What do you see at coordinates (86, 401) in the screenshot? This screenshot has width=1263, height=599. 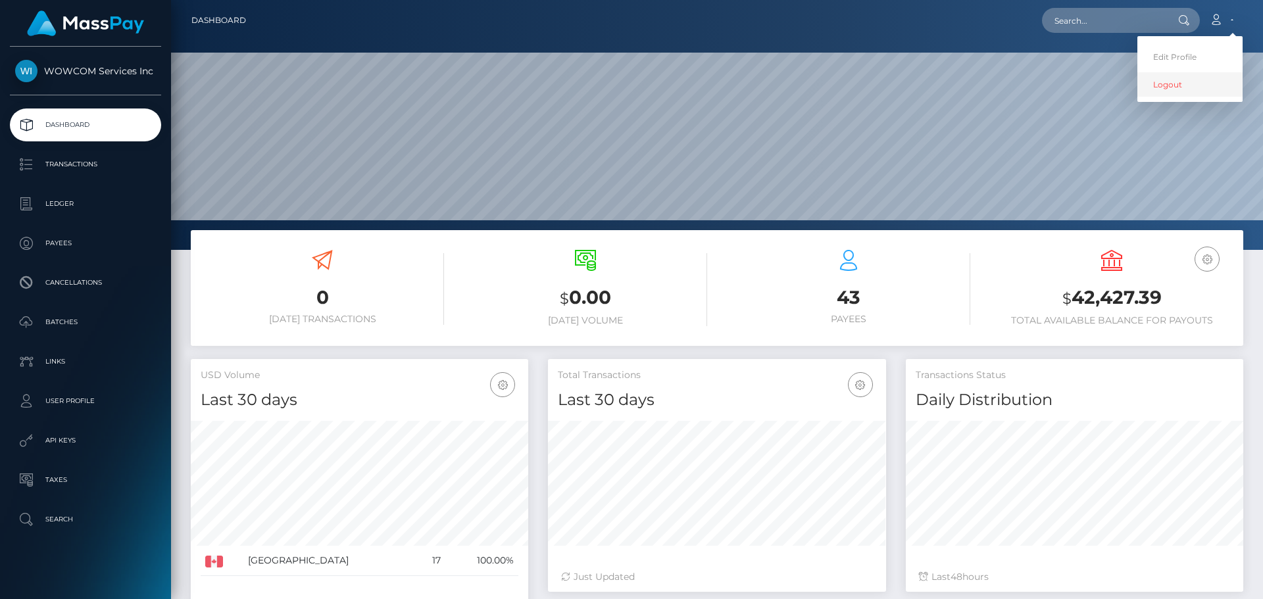 I see `p: User Profile` at bounding box center [86, 401].